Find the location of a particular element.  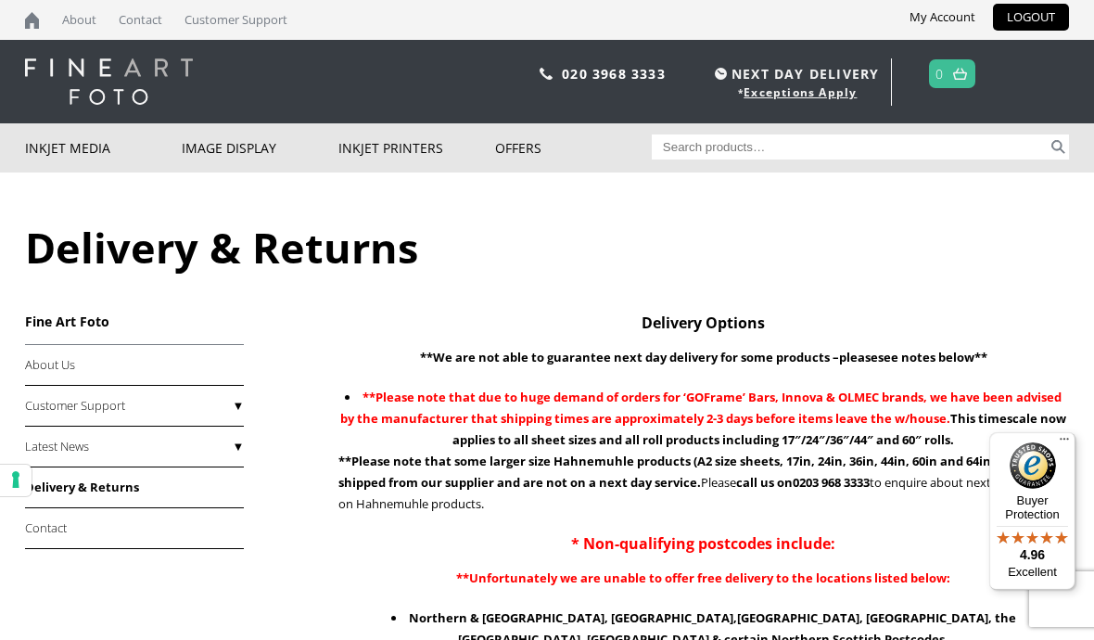

button: Menu is located at coordinates (1064, 443).